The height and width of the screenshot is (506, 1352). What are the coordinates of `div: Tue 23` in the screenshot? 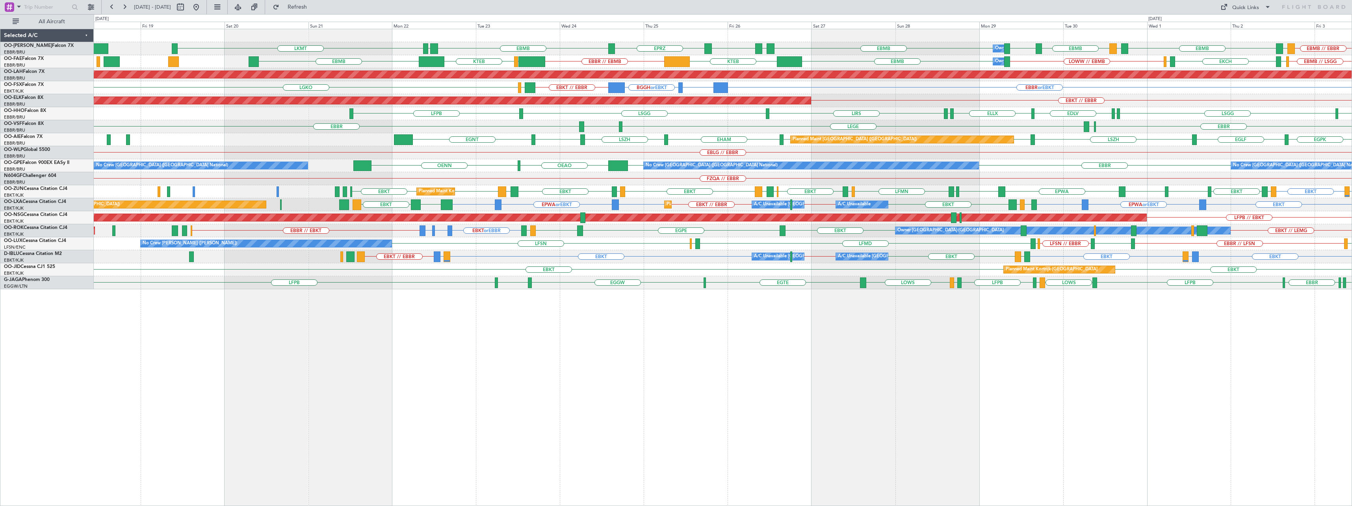 It's located at (518, 25).